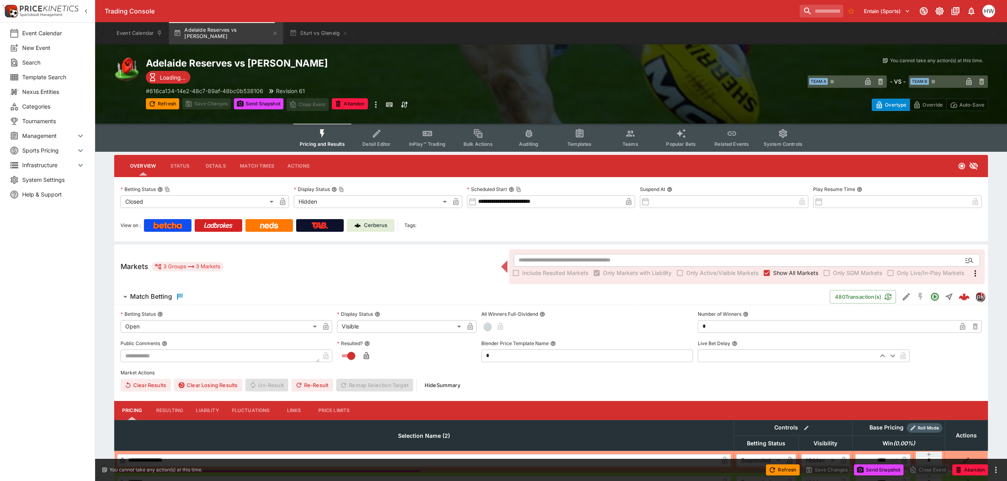 The image size is (1007, 481). What do you see at coordinates (478, 144) in the screenshot?
I see `span: Bulk Actions` at bounding box center [478, 144].